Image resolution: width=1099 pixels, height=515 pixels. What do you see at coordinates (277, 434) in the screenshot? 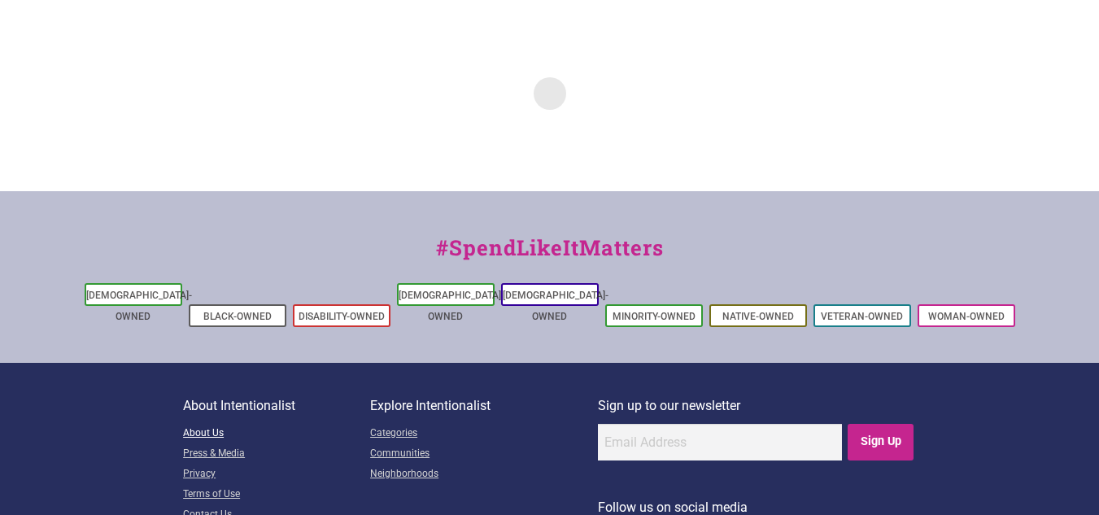
I see `a: About Us` at bounding box center [277, 434].